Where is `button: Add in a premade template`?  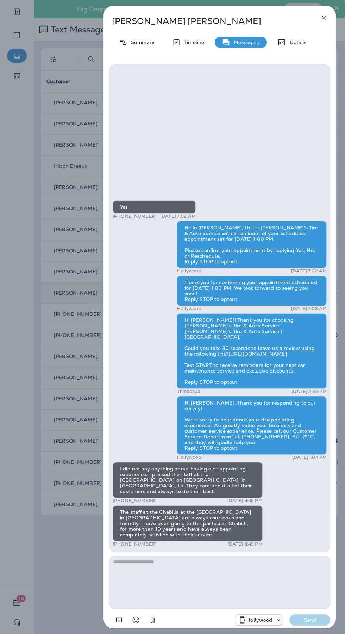 button: Add in a premade template is located at coordinates (119, 620).